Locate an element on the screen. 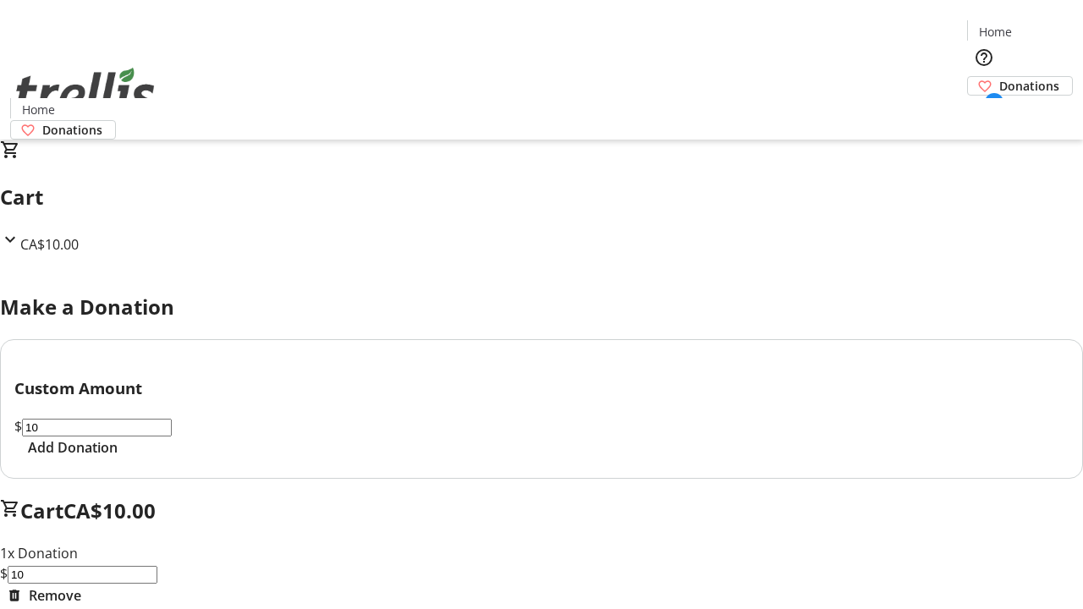 The image size is (1083, 609). span: Remove is located at coordinates (55, 595).